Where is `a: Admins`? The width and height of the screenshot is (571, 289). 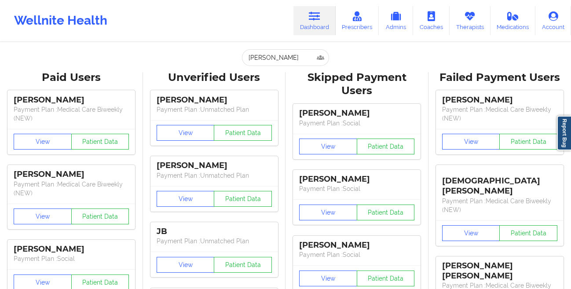
a: Admins is located at coordinates (396, 21).